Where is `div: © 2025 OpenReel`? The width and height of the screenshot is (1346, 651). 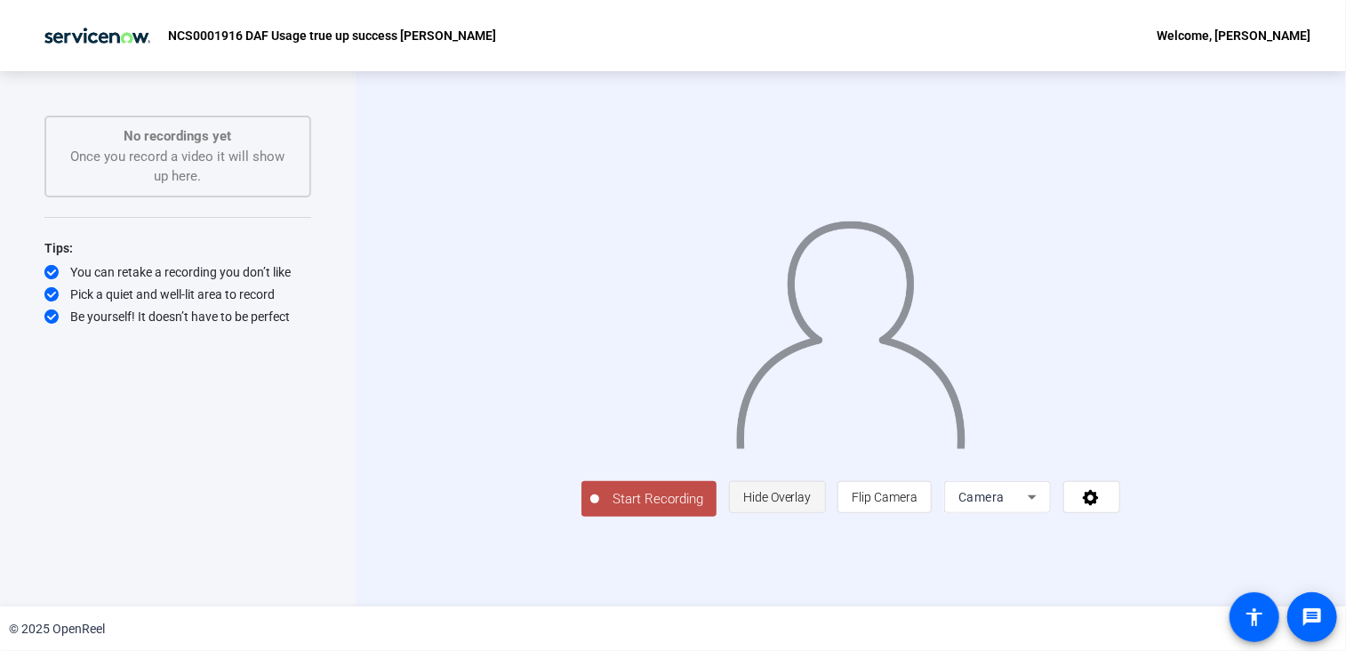 div: © 2025 OpenReel is located at coordinates (57, 629).